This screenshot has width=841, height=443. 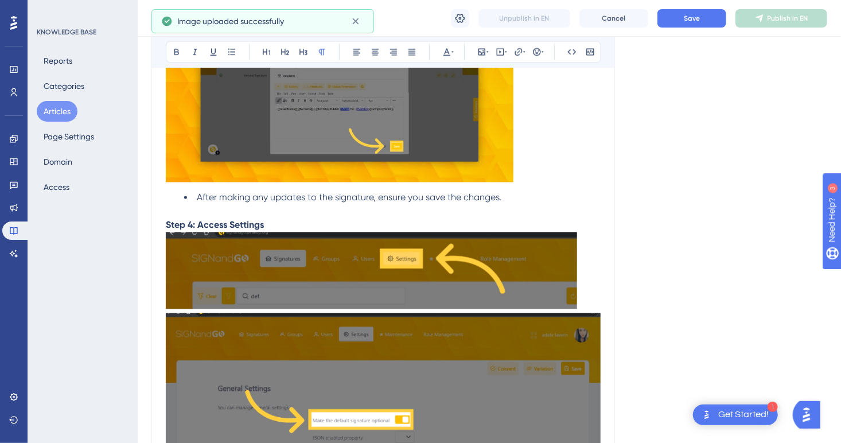 What do you see at coordinates (692, 18) in the screenshot?
I see `button: Save` at bounding box center [692, 18].